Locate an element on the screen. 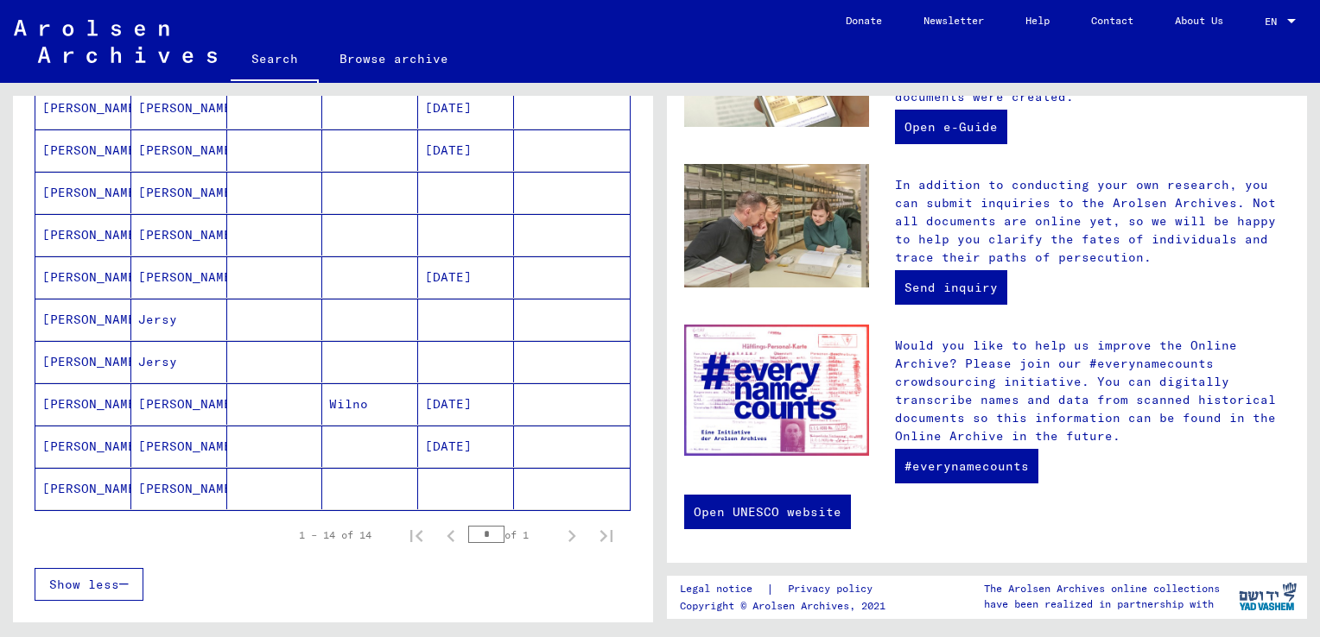 The height and width of the screenshot is (637, 1320). span: Show less is located at coordinates (84, 585).